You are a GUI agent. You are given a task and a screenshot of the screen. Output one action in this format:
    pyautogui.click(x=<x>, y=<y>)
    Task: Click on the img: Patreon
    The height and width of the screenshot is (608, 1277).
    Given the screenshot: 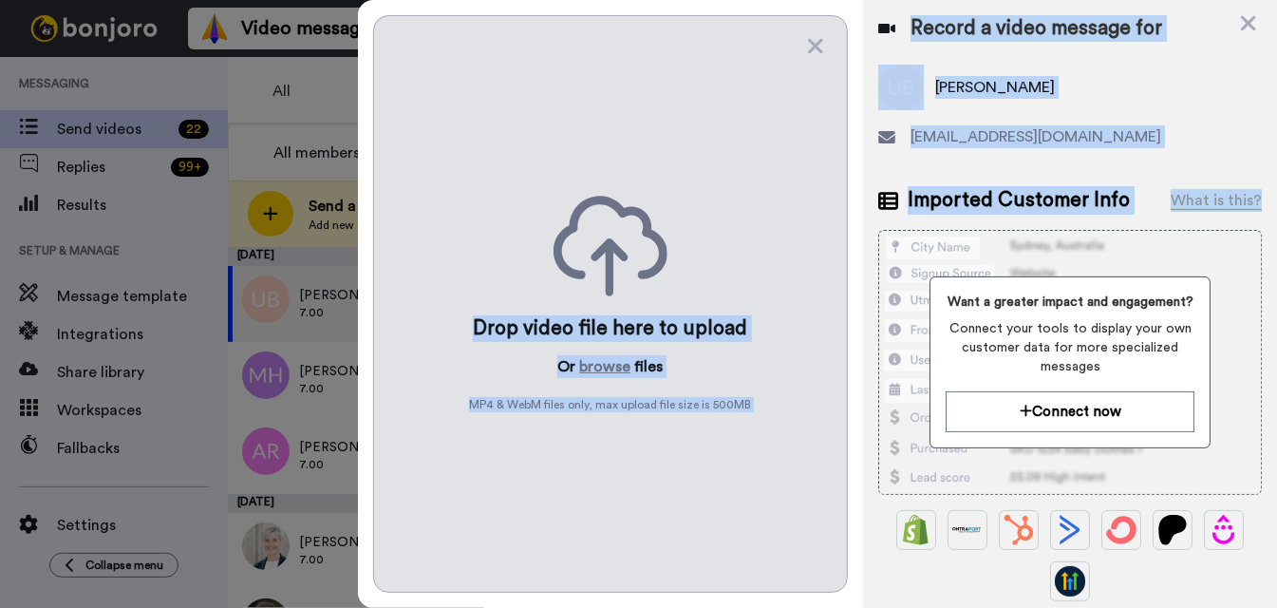 What is the action you would take?
    pyautogui.click(x=1173, y=530)
    